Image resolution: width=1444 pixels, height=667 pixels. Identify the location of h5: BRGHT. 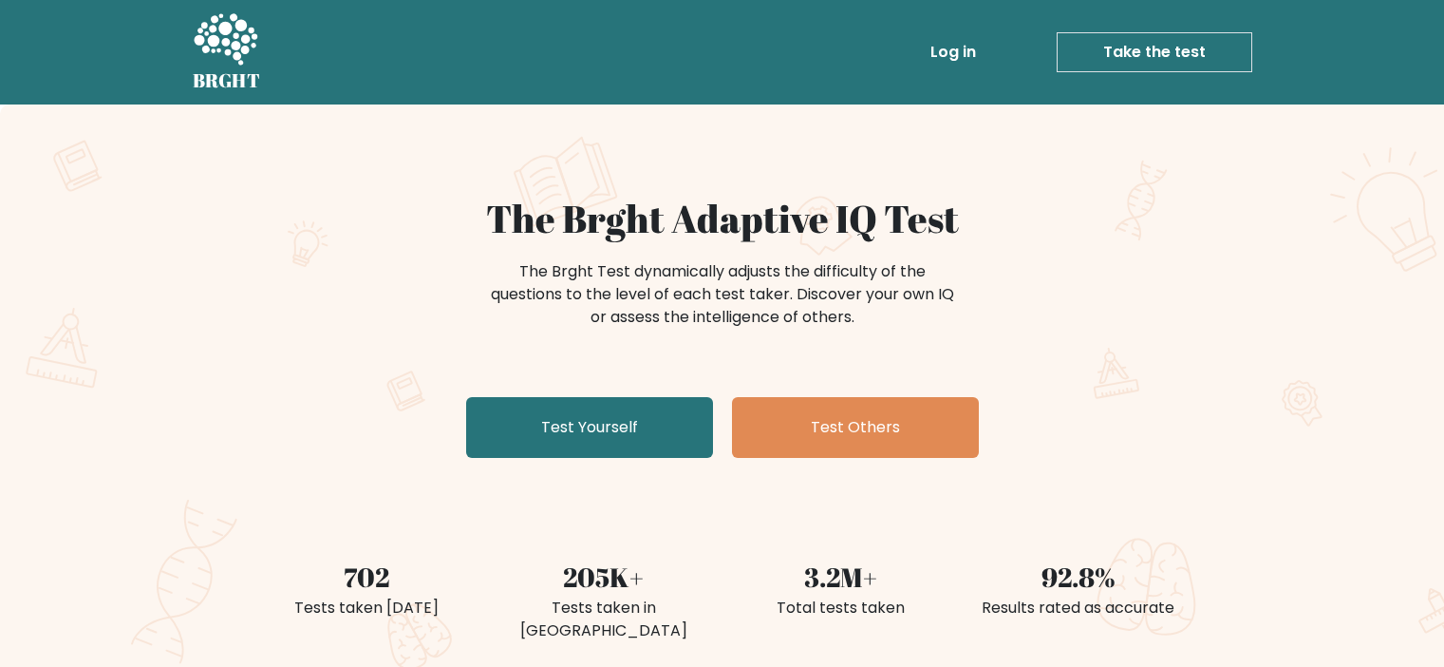
(227, 81).